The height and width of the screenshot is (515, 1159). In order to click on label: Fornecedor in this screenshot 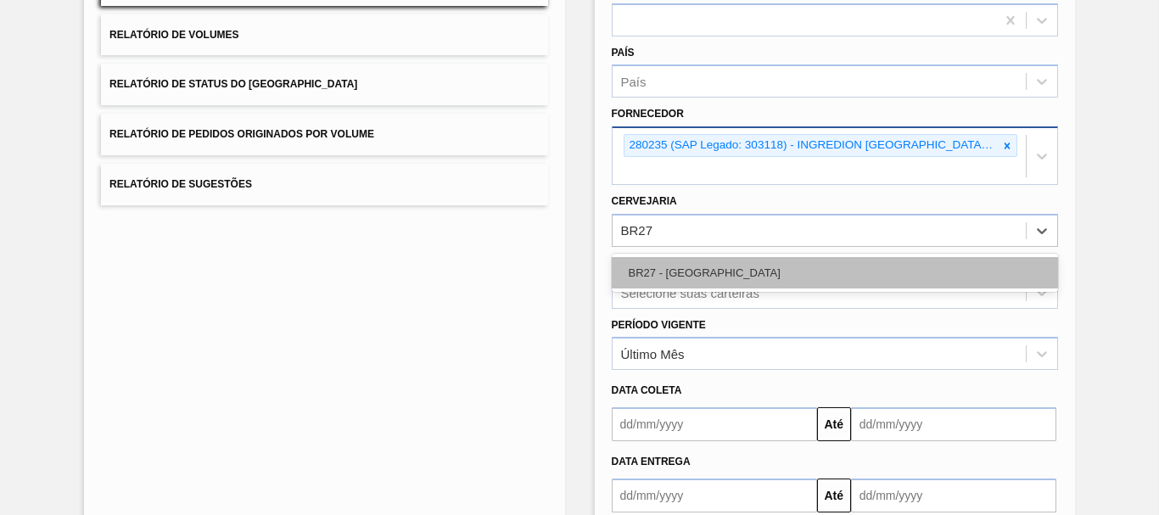, I will do `click(647, 114)`.